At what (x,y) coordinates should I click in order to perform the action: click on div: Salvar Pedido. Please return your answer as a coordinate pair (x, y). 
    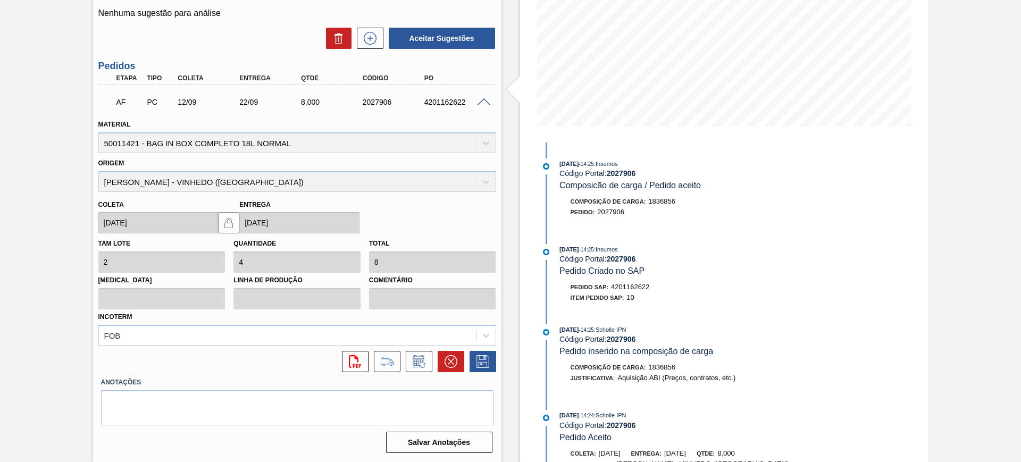
    Looking at the image, I should click on (480, 362).